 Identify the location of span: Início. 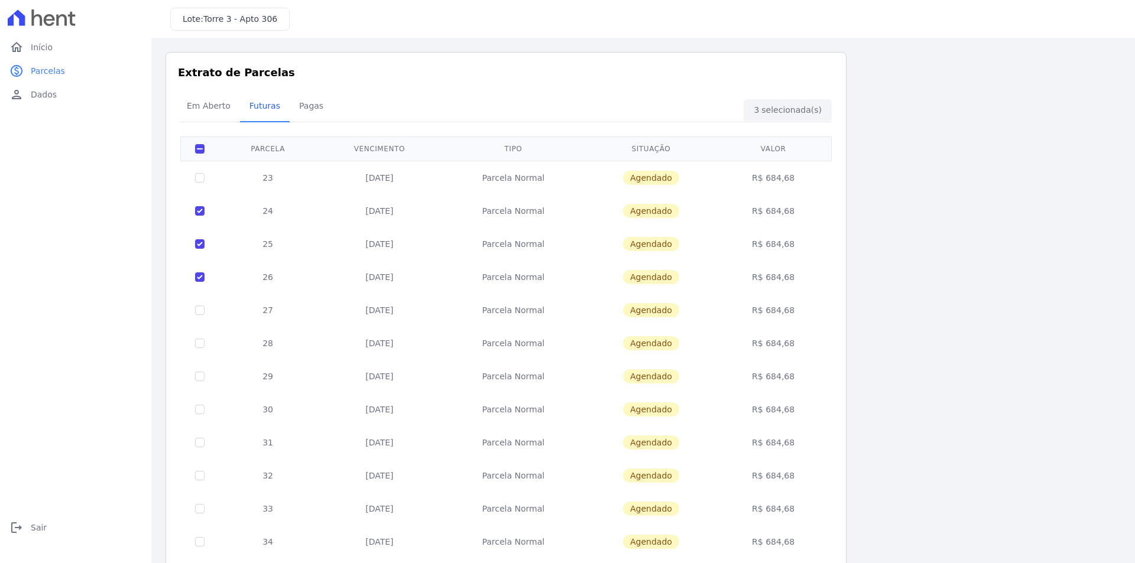
(41, 47).